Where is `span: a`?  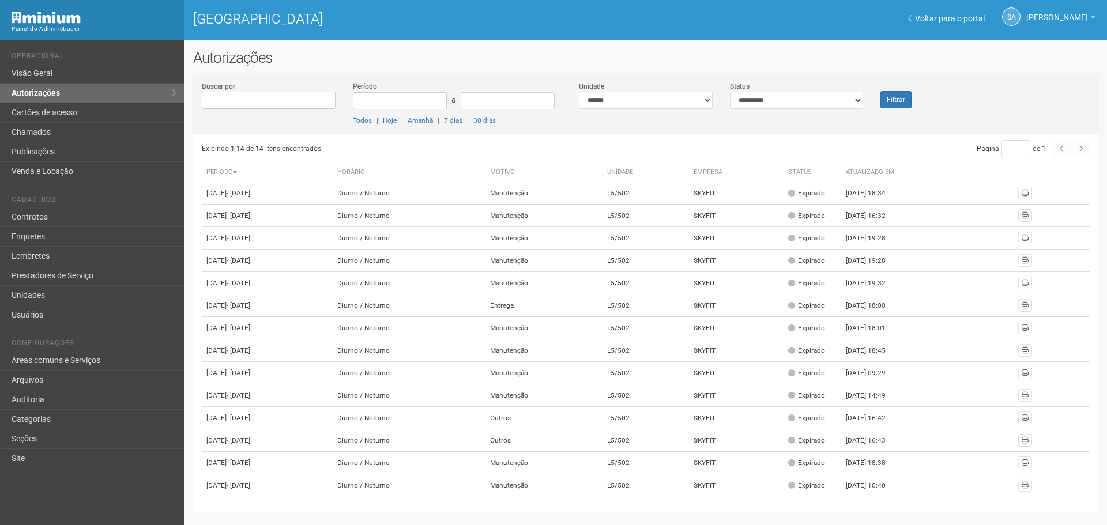 span: a is located at coordinates (454, 100).